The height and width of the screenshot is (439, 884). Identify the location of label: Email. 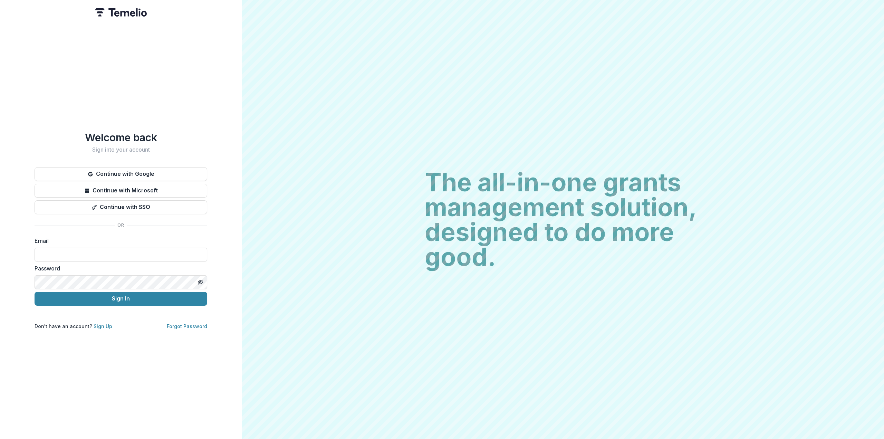
(119, 241).